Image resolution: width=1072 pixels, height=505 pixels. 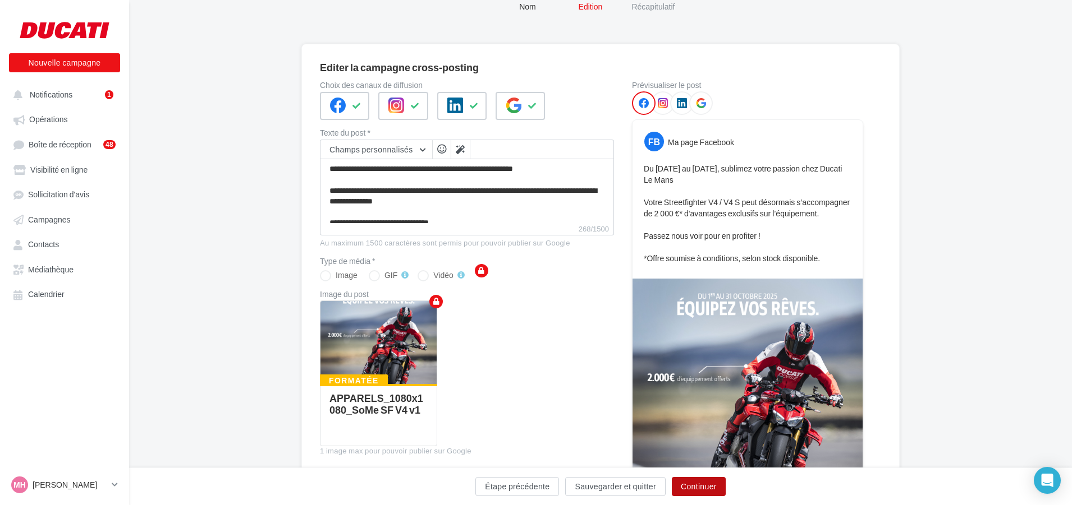 What do you see at coordinates (371, 149) in the screenshot?
I see `span: Champs personnalisés` at bounding box center [371, 149].